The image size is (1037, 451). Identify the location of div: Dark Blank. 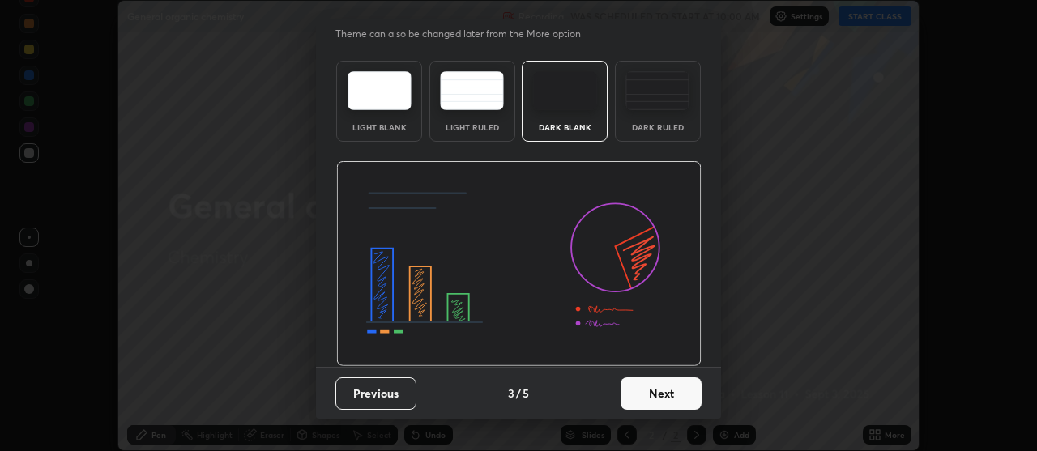
(565, 127).